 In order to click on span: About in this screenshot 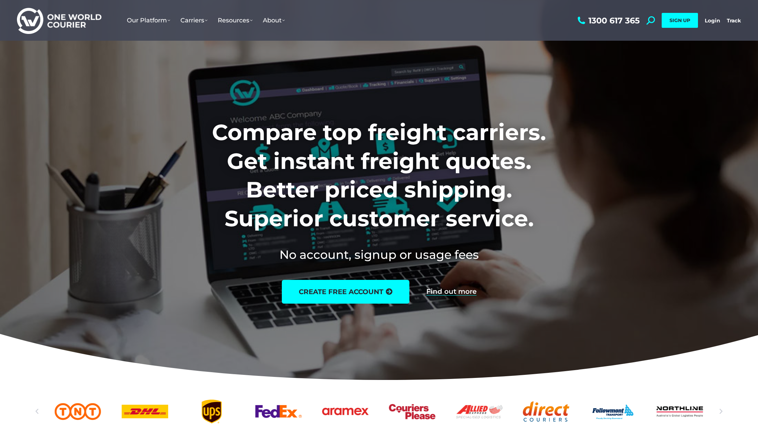, I will do `click(274, 20)`.